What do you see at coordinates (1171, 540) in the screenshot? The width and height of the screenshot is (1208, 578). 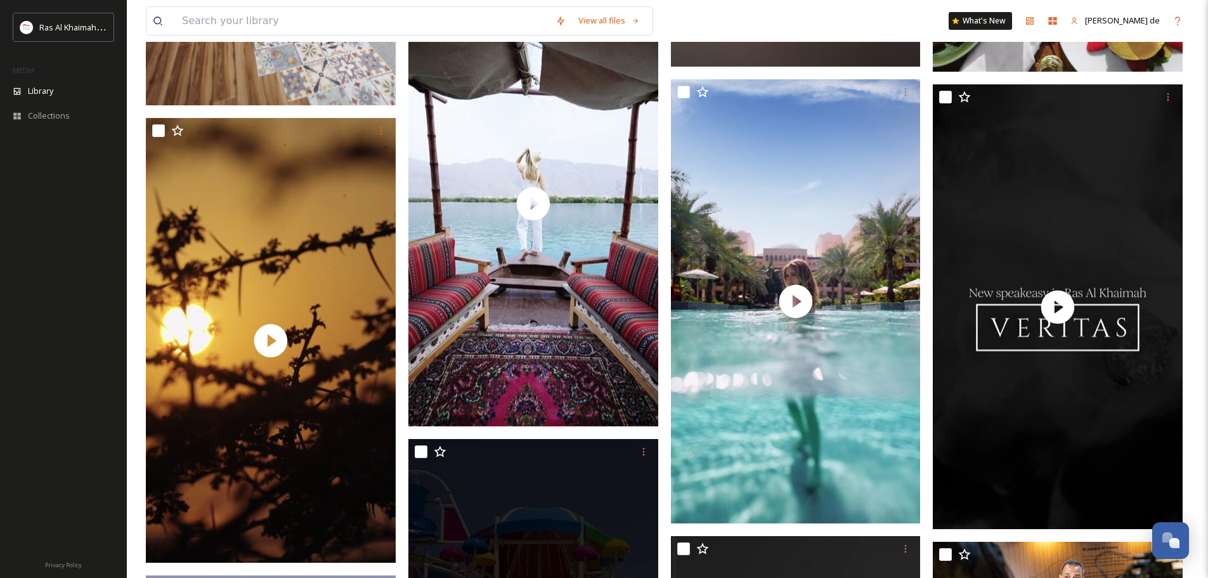 I see `button: Open Chat` at bounding box center [1171, 540].